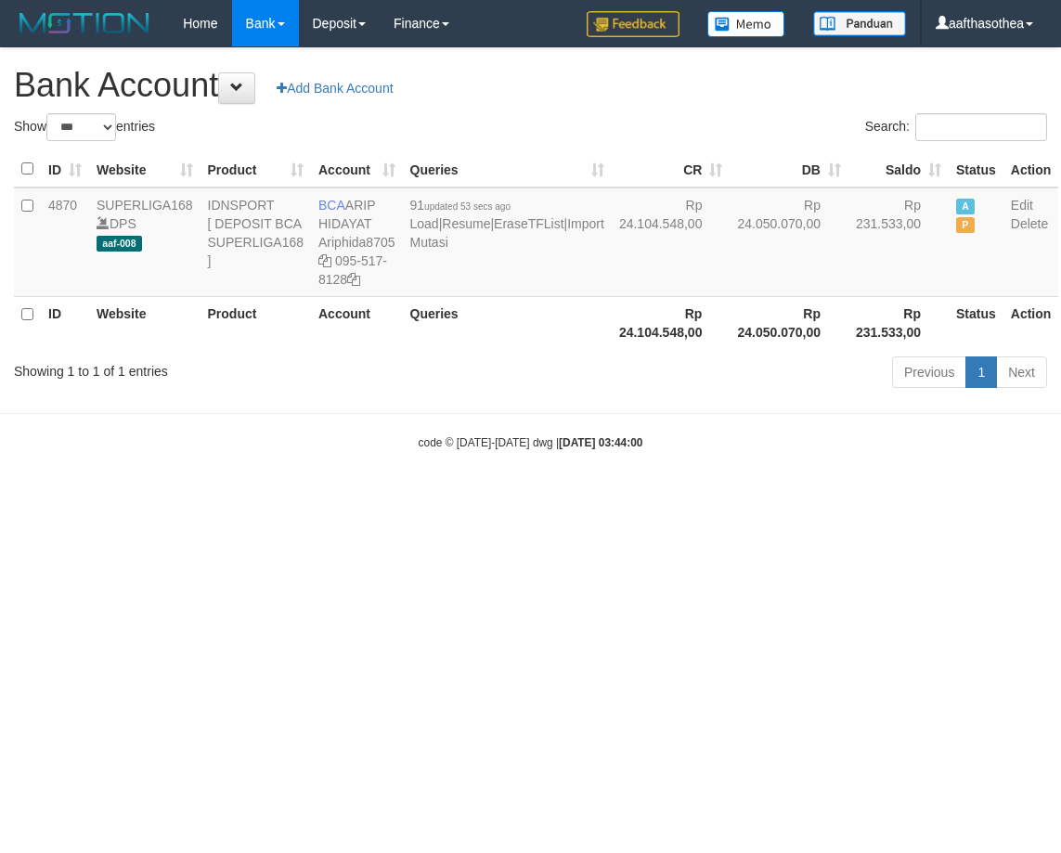 This screenshot has height=853, width=1061. Describe the element at coordinates (467, 206) in the screenshot. I see `span: updated 53 secs ago` at that location.